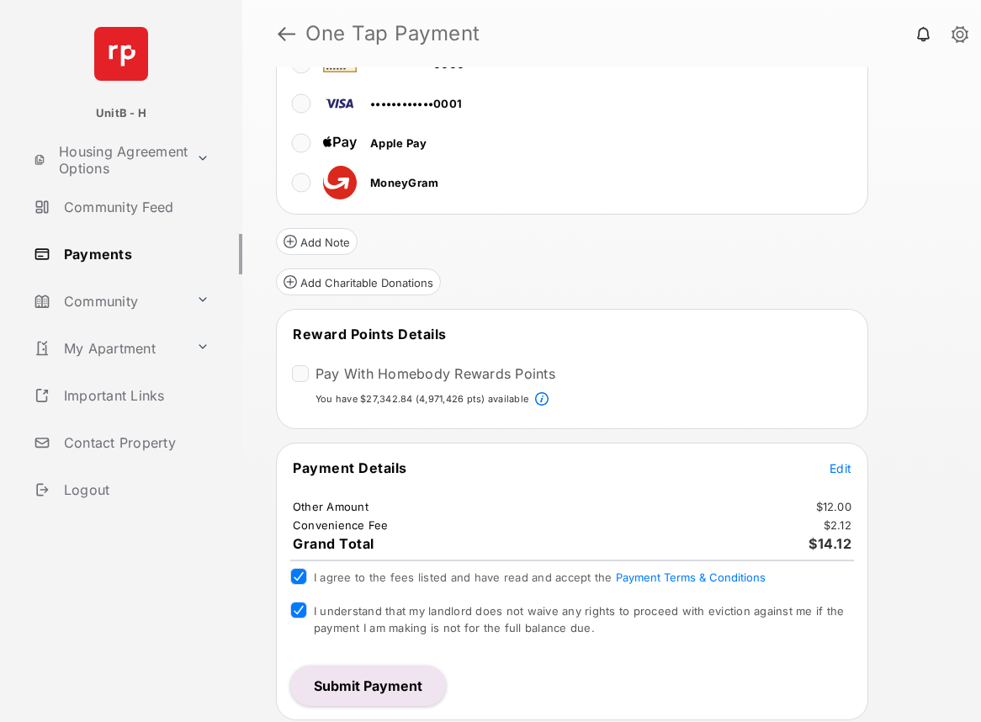 This screenshot has height=722, width=981. What do you see at coordinates (108, 160) in the screenshot?
I see `a: Housing Agreement Options` at bounding box center [108, 160].